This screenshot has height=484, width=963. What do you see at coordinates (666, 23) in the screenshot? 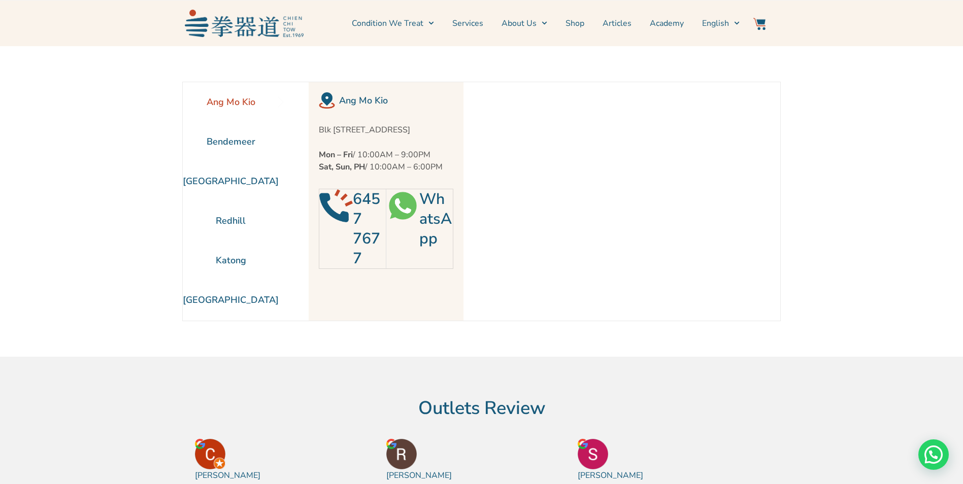
I see `a: Academy` at bounding box center [666, 23].